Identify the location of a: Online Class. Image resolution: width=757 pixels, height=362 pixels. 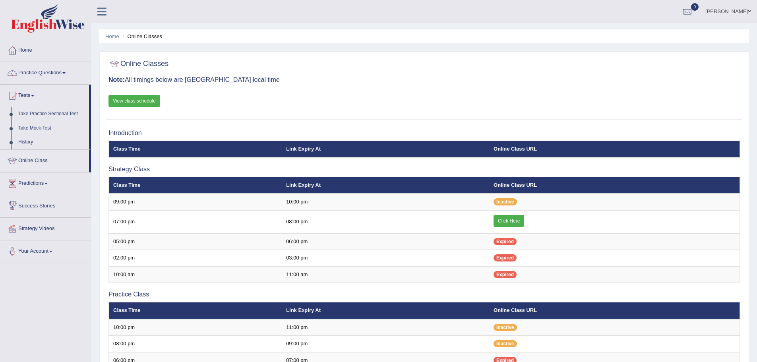
(44, 160).